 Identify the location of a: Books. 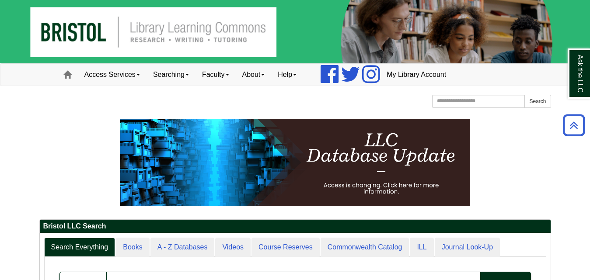
(132, 247).